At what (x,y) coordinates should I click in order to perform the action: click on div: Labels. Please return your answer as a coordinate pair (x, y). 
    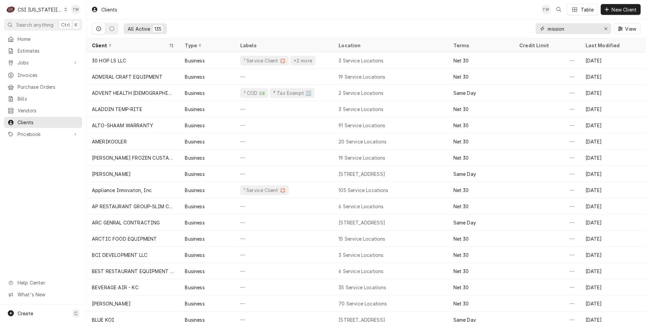
    Looking at the image, I should click on (284, 45).